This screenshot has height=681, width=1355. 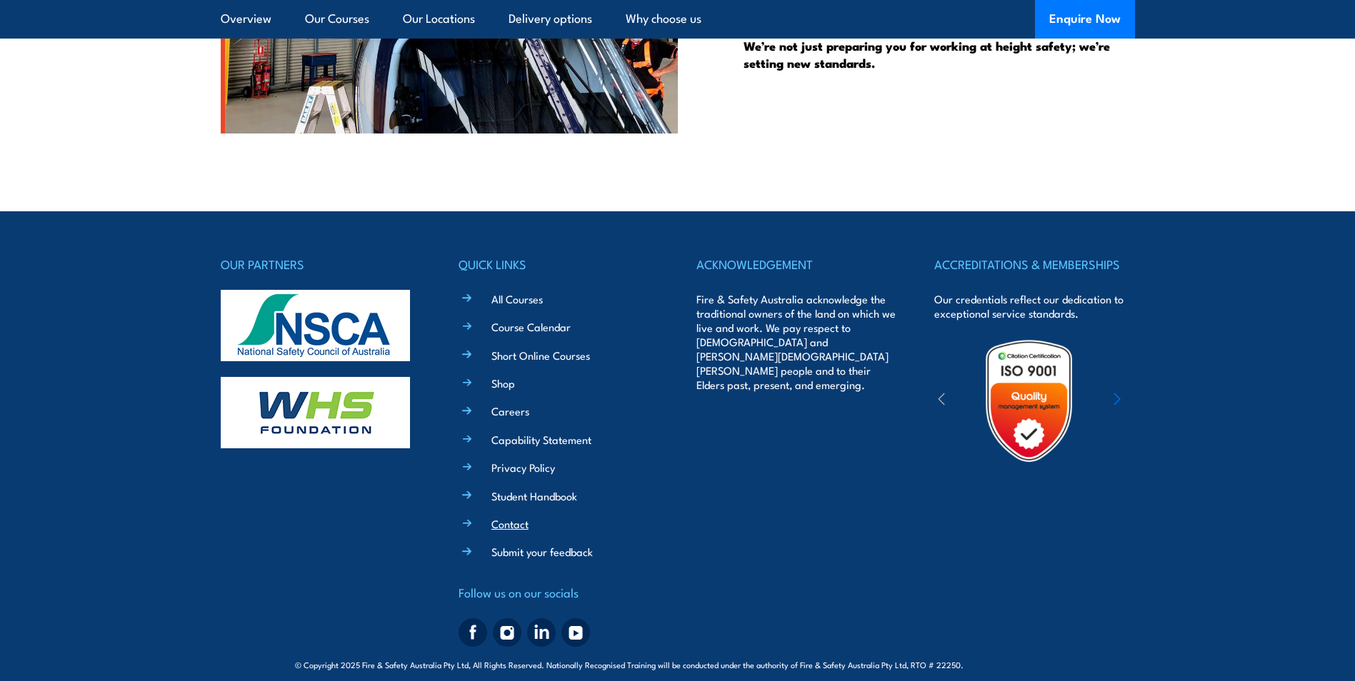 What do you see at coordinates (1035, 664) in the screenshot?
I see `a: KND Digital` at bounding box center [1035, 664].